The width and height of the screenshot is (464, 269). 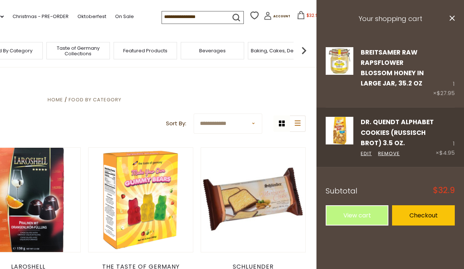 What do you see at coordinates (307, 17) in the screenshot?
I see `button: $32.9` at bounding box center [307, 17].